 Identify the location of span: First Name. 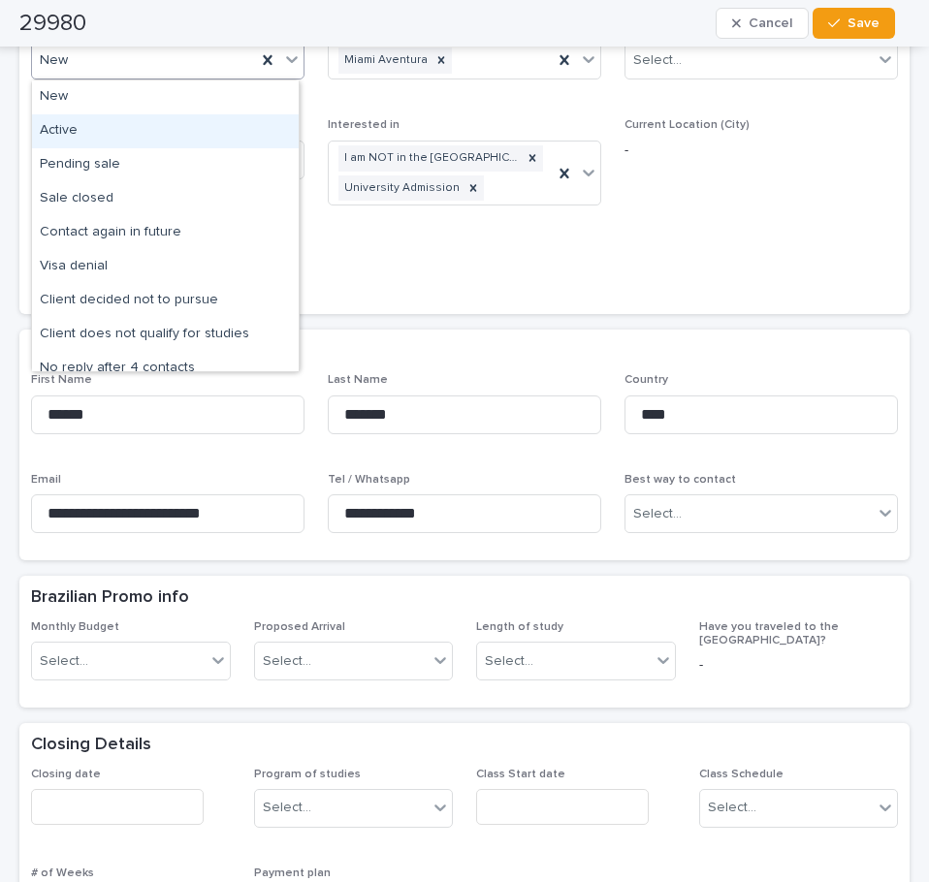
(61, 380).